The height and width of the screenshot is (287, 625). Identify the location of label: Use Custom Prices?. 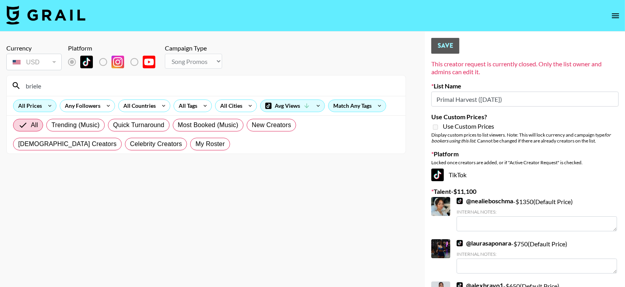
(525, 117).